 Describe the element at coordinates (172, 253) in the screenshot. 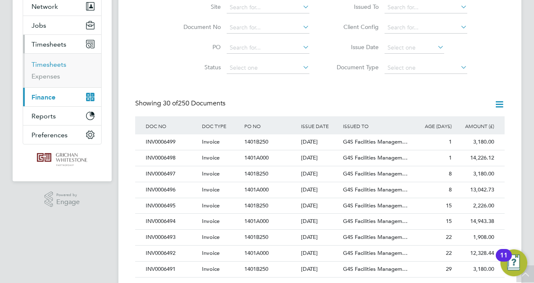

I see `div: INV0006492` at that location.